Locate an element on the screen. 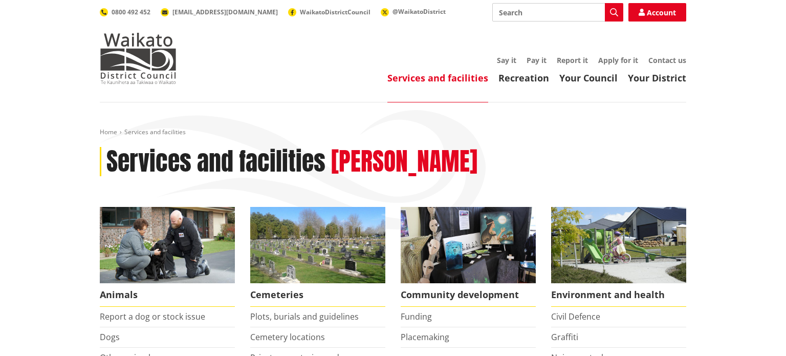 The height and width of the screenshot is (356, 786). span: Services and facilities is located at coordinates (155, 132).